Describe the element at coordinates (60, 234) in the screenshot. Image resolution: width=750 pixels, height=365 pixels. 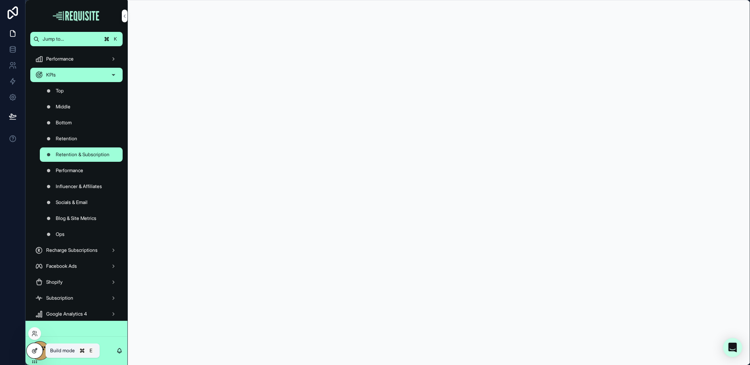
I see `span: Ops` at that location.